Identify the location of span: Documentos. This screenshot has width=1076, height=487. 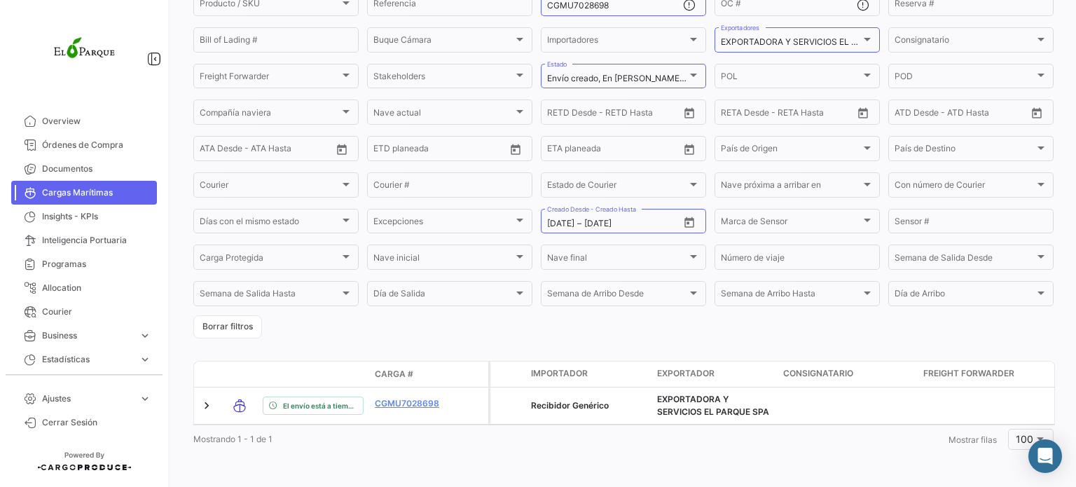
(97, 169).